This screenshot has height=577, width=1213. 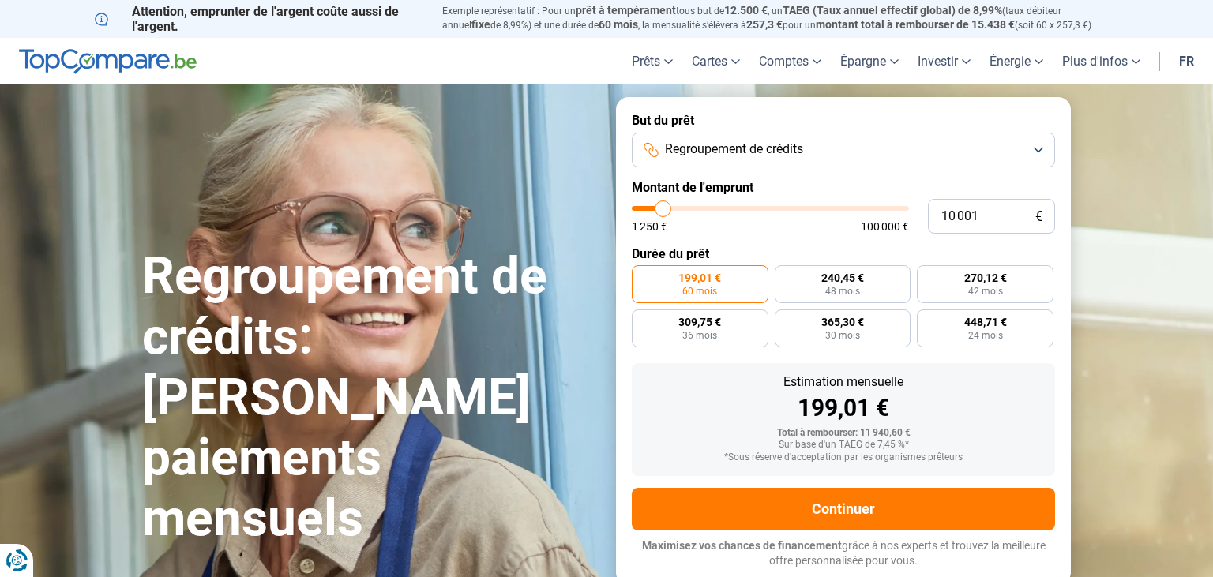 What do you see at coordinates (843, 553) in the screenshot?
I see `p: grâce à nos experts et trouvez la meilleure offre personnalisée pour vous.` at bounding box center [843, 553].